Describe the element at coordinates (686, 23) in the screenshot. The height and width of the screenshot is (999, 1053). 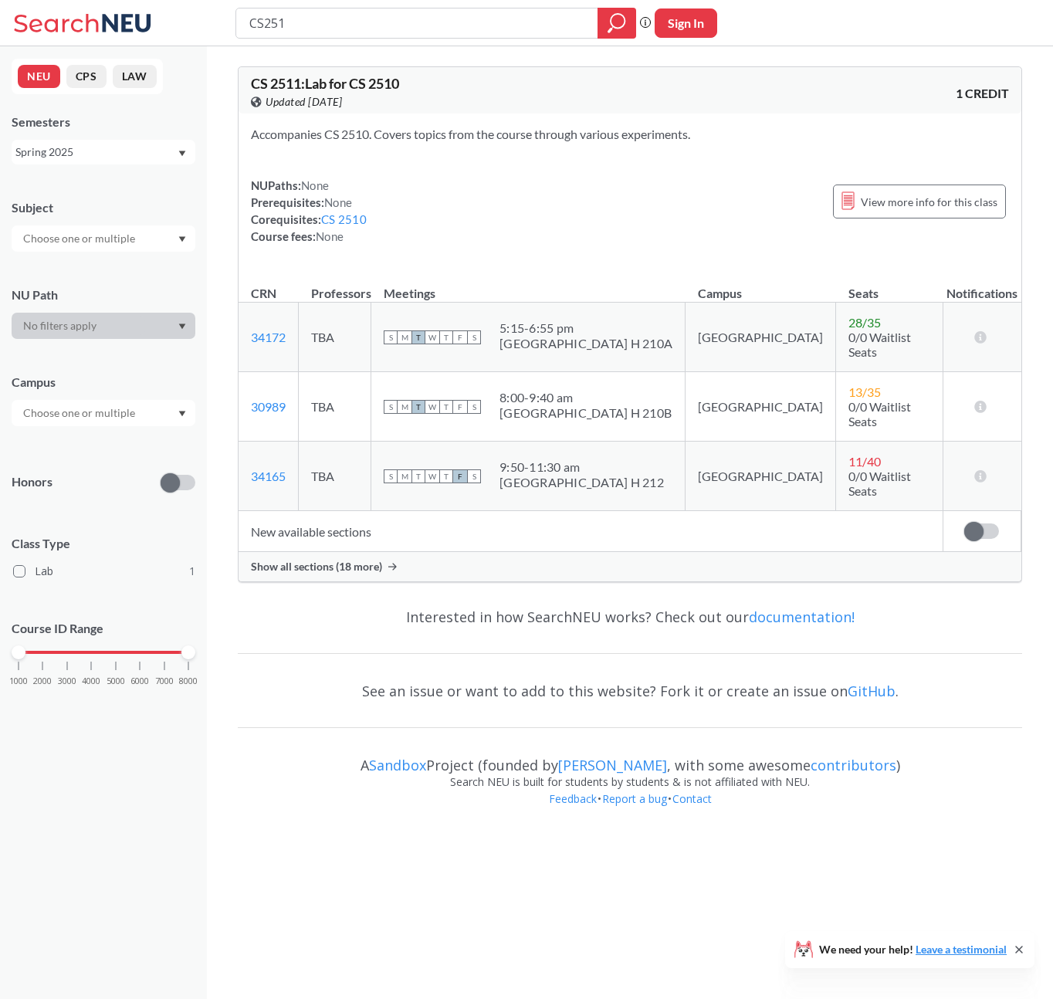
I see `button: Sign In` at that location.